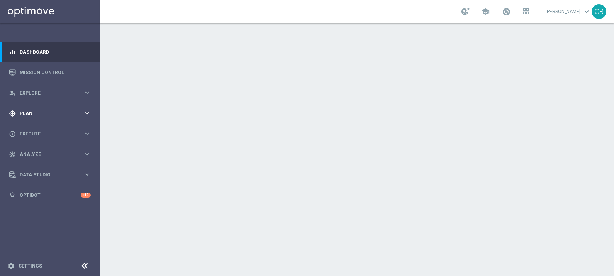 Image resolution: width=614 pixels, height=276 pixels. What do you see at coordinates (50, 175) in the screenshot?
I see `div: Data Studio keyboard_arrow_right` at bounding box center [50, 175].